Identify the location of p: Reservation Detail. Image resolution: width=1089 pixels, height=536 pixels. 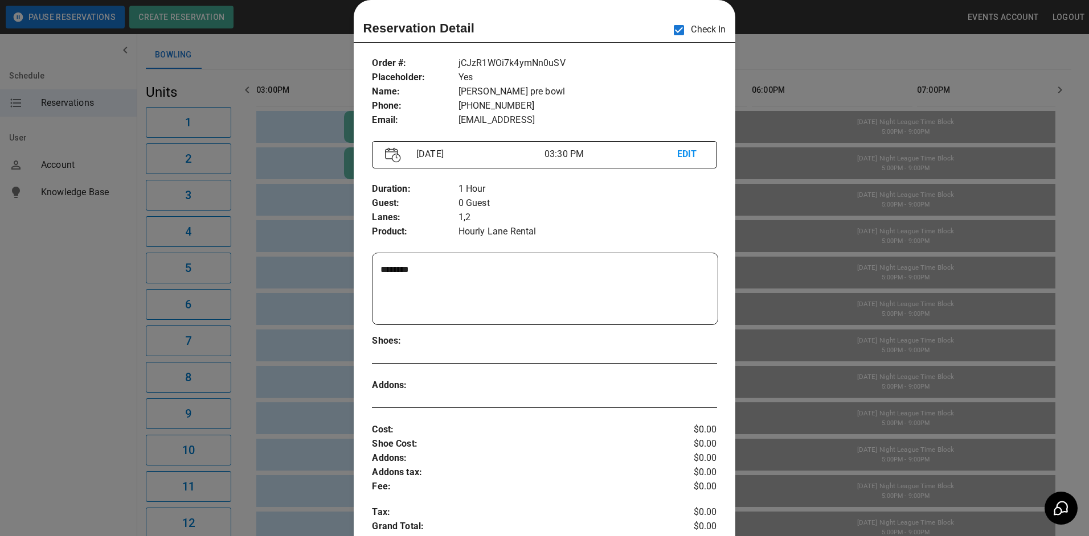
(418, 28).